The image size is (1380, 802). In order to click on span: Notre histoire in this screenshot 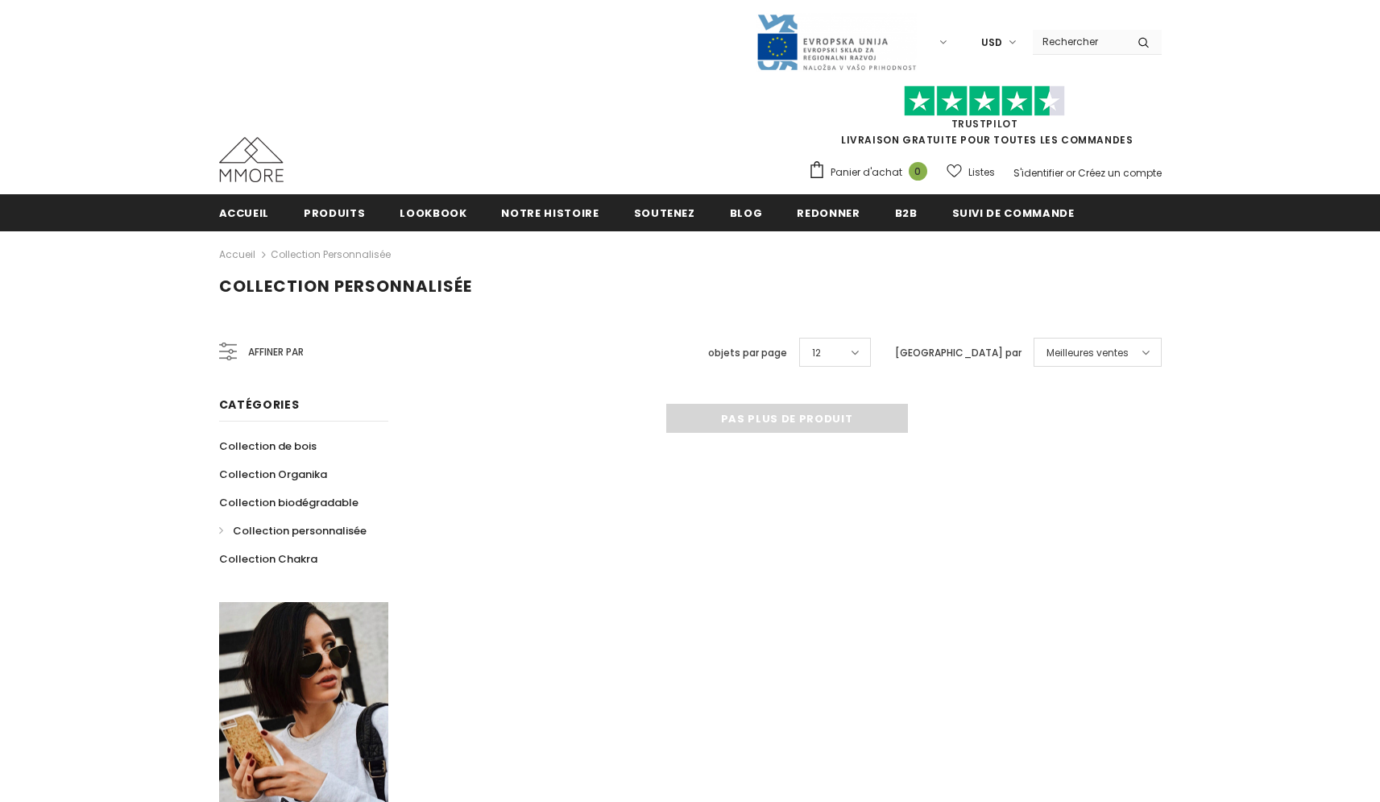, I will do `click(549, 213)`.